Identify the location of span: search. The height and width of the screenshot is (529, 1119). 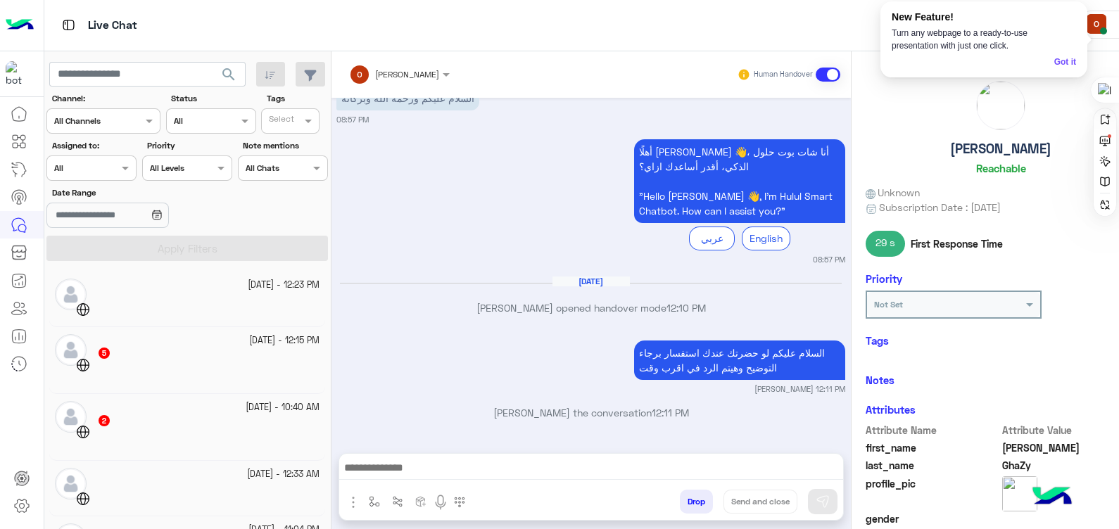
(229, 75).